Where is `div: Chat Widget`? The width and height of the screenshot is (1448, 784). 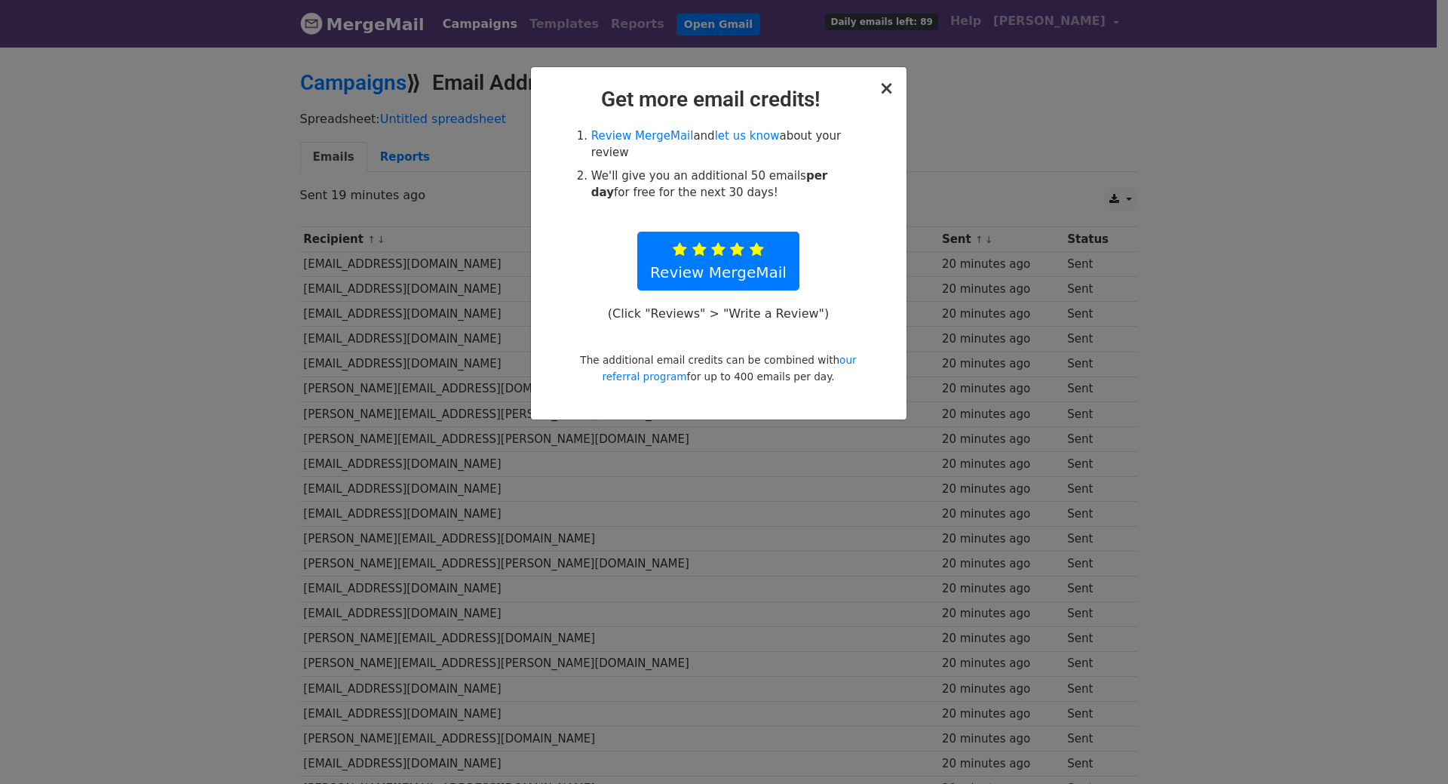
div: Chat Widget is located at coordinates (1411, 748).